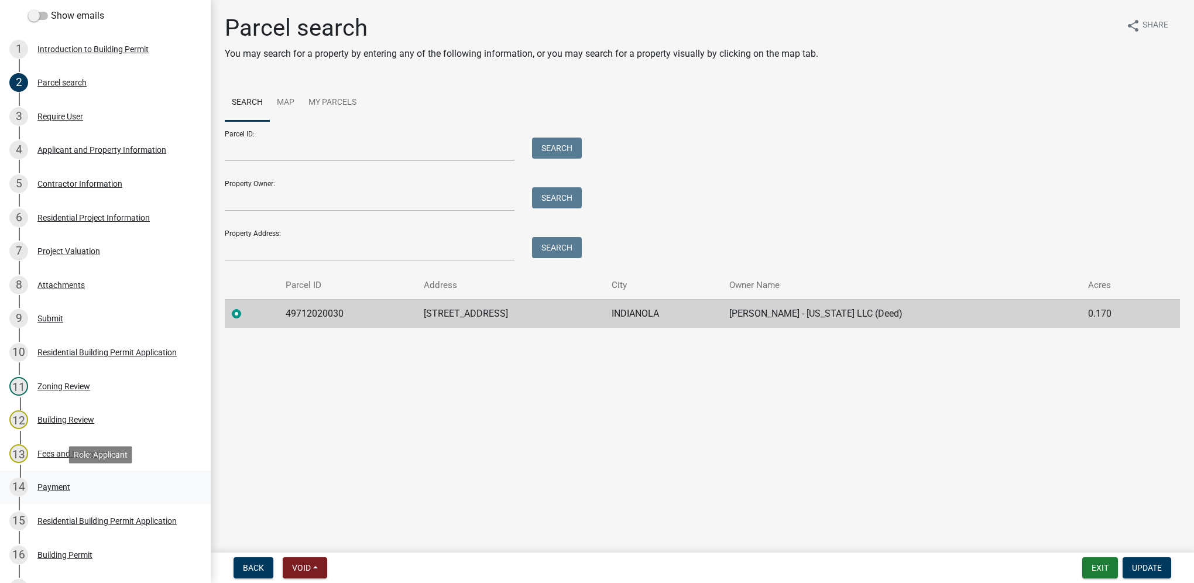 Image resolution: width=1194 pixels, height=583 pixels. What do you see at coordinates (1146, 568) in the screenshot?
I see `button: Update` at bounding box center [1146, 568].